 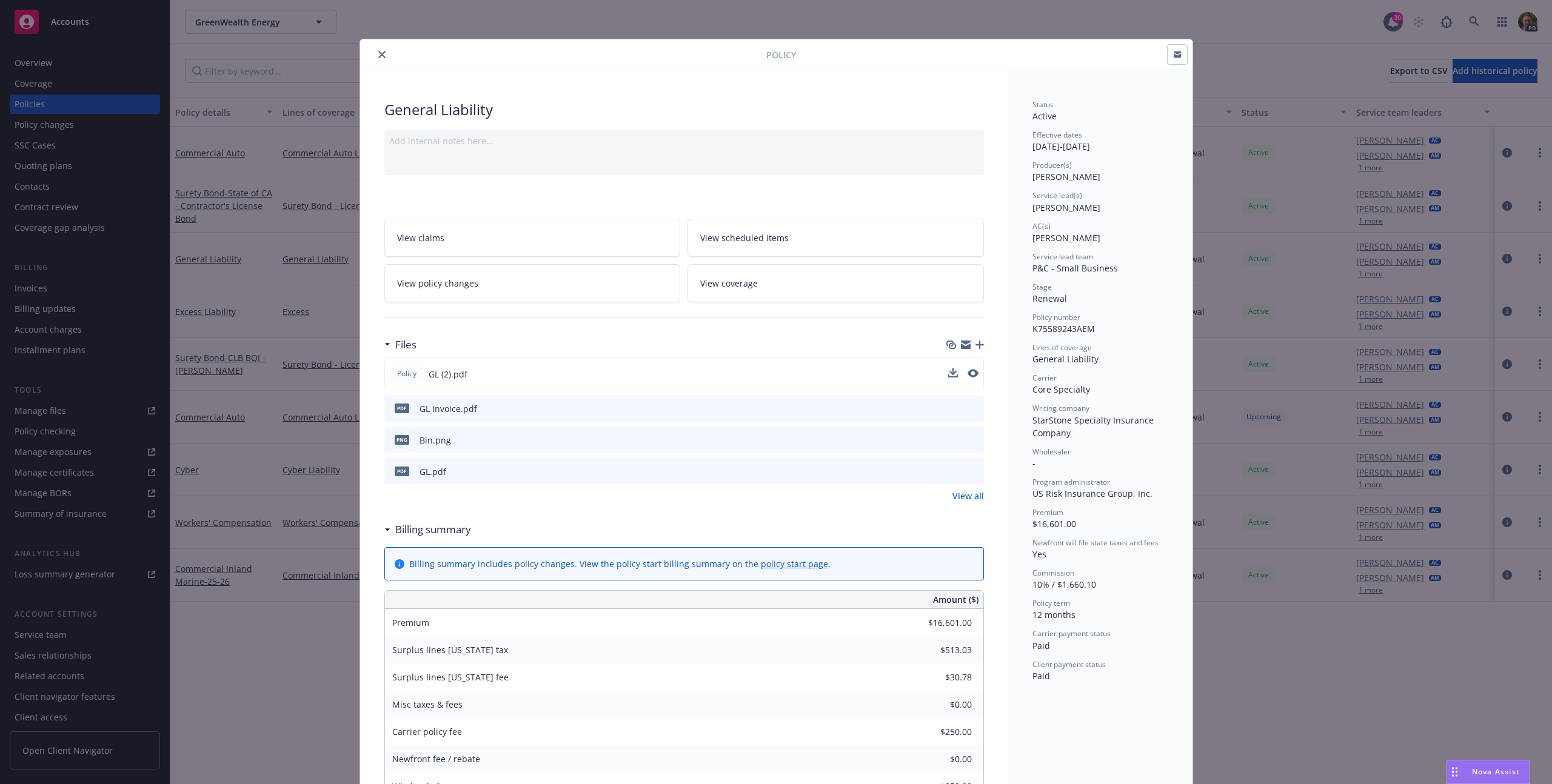 I want to click on a: View all, so click(x=969, y=496).